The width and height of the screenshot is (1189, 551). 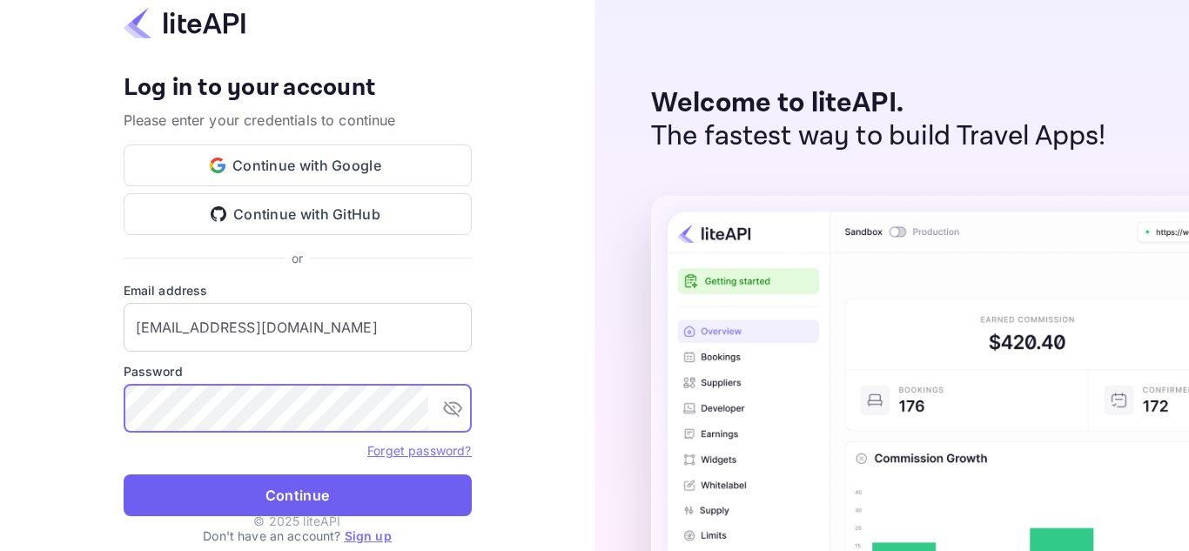 I want to click on p: Welcome to liteAPI., so click(x=878, y=104).